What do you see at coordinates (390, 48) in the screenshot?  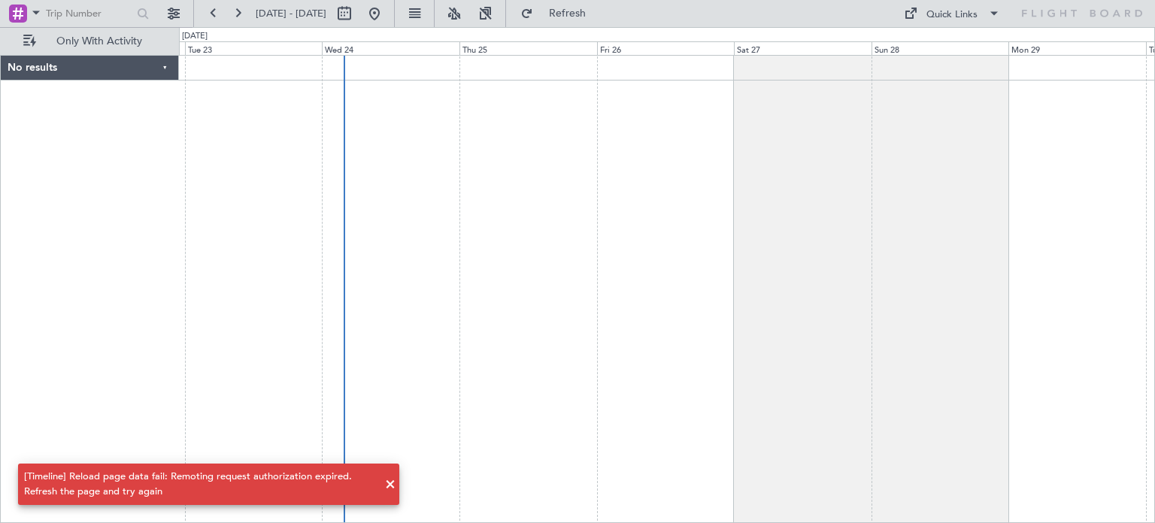 I see `div: Wed 24` at bounding box center [390, 48].